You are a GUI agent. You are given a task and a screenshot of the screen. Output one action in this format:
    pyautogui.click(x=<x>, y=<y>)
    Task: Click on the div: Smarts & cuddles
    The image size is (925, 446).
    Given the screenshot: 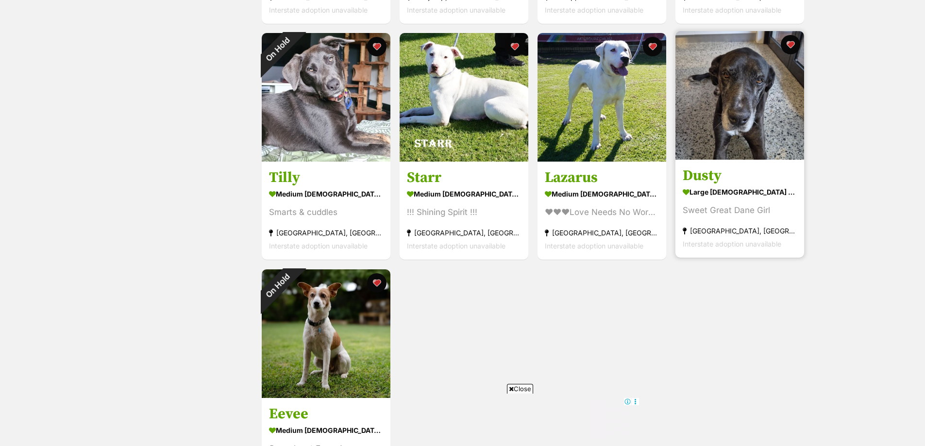 What is the action you would take?
    pyautogui.click(x=326, y=213)
    